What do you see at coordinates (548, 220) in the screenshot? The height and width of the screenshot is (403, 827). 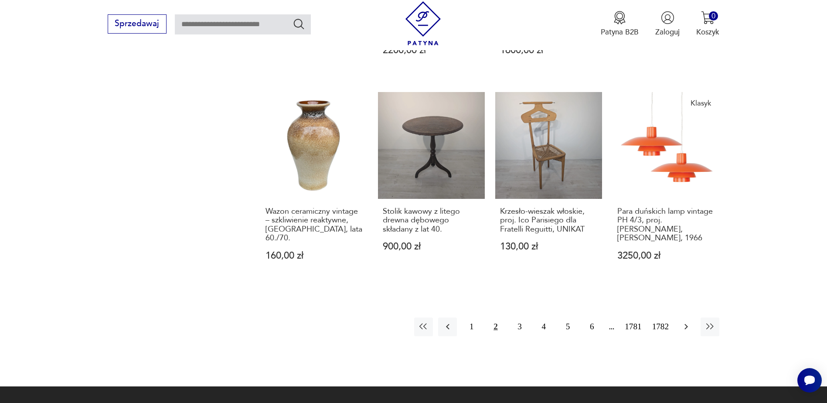 I see `h3: Krzesło-wieszak włoskie, proj. Ico Parisiego dla Fratelli Reguitti, UNIKAT` at bounding box center [548, 220].